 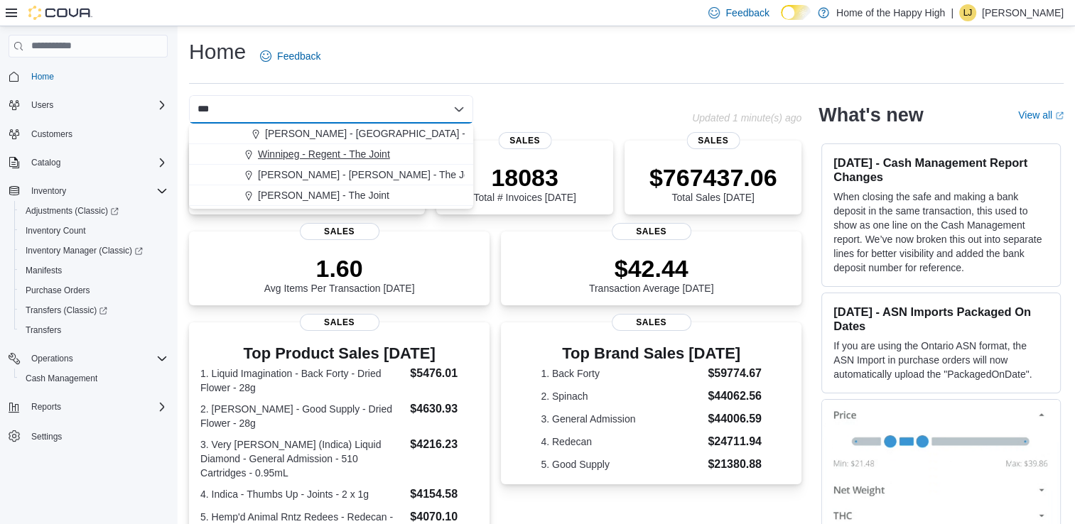 What do you see at coordinates (781, 20) in the screenshot?
I see `span: Dark Mode` at bounding box center [781, 20].